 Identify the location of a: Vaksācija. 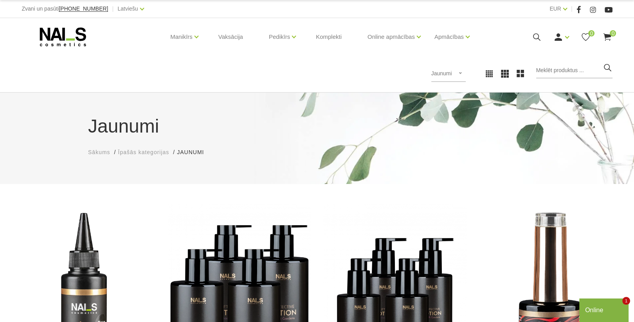
(231, 37).